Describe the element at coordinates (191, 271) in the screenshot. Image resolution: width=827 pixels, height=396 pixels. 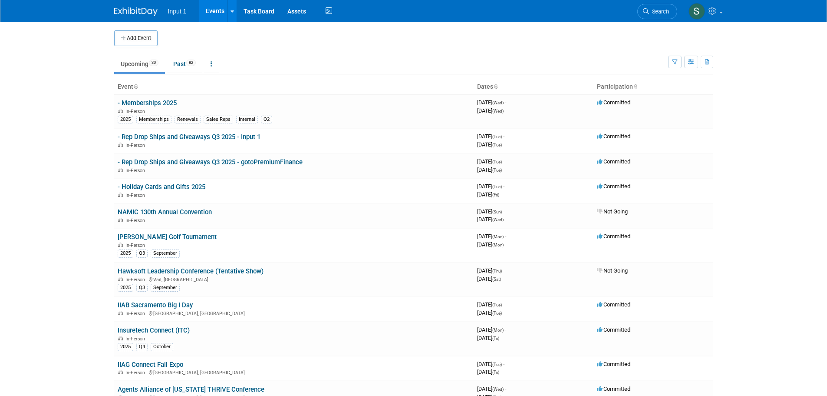
I see `a: Hawksoft Leadership Conference (Tentative Show)` at that location.